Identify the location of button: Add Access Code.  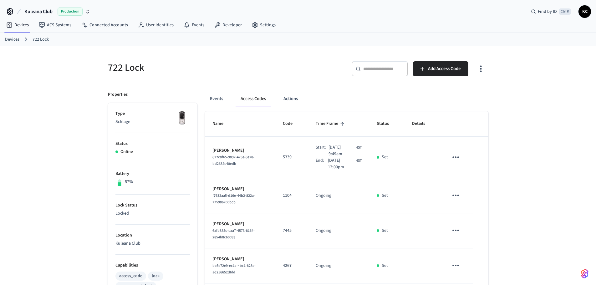
(440, 69).